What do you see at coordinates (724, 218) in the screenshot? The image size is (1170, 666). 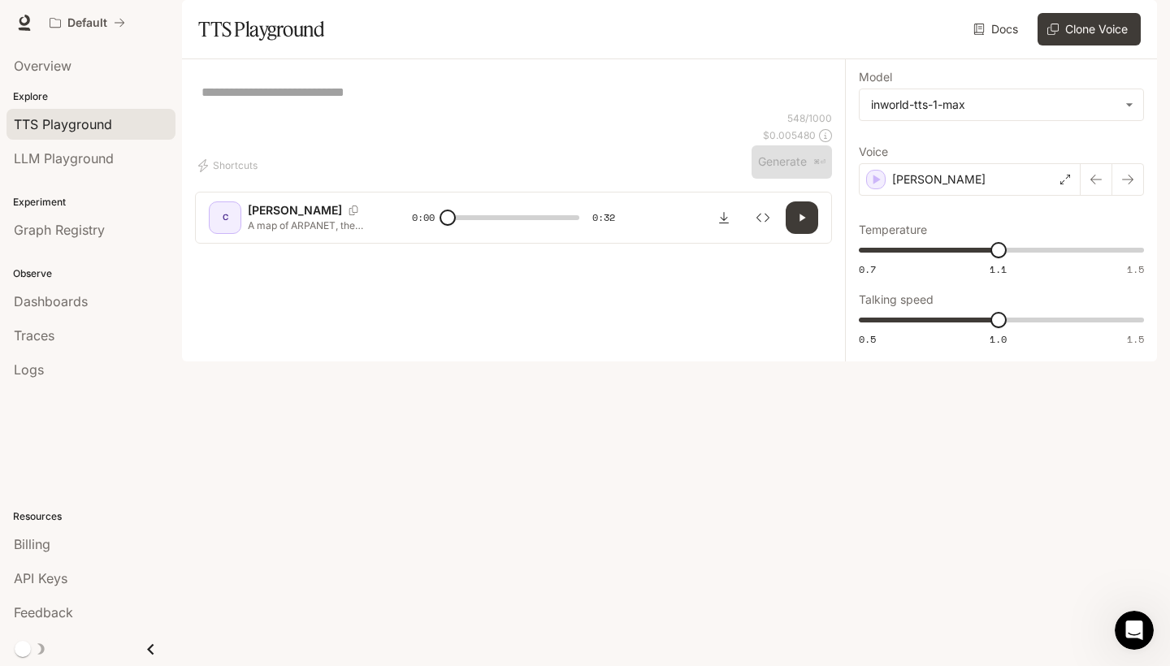 I see `button: Download audio` at bounding box center [724, 218].